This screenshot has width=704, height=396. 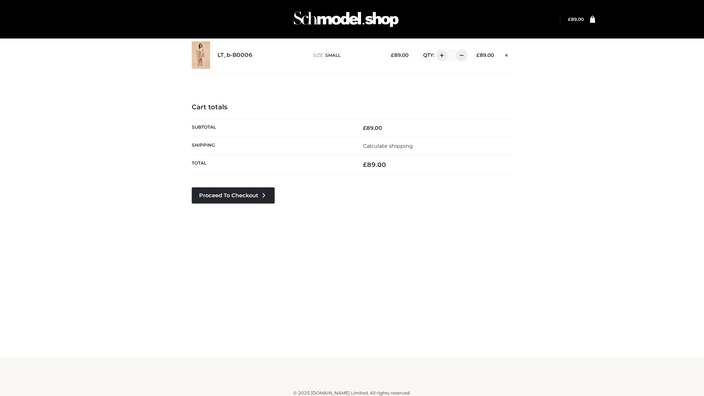 I want to click on img: Schmodel Admin 964, so click(x=346, y=19).